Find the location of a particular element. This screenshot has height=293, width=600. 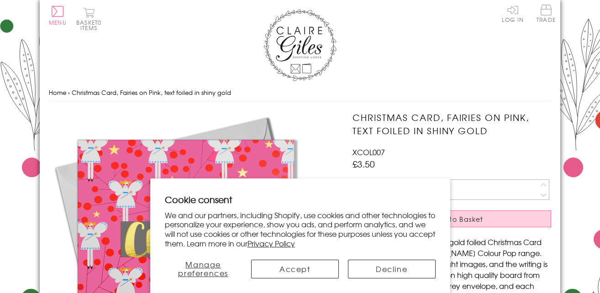

p: We and our partners, including Shopify, use cookies and other technologies to personalize your ex... is located at coordinates (300, 229).